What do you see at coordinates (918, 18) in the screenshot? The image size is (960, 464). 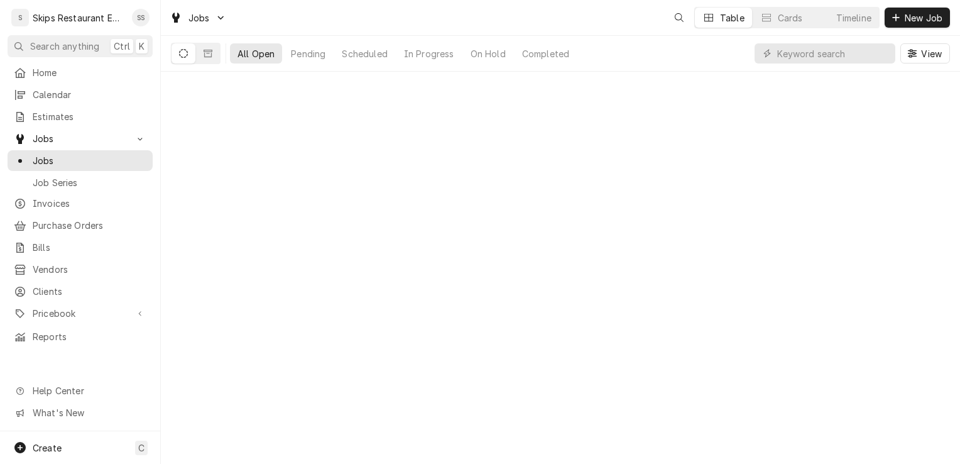 I see `button: New Job` at bounding box center [918, 18].